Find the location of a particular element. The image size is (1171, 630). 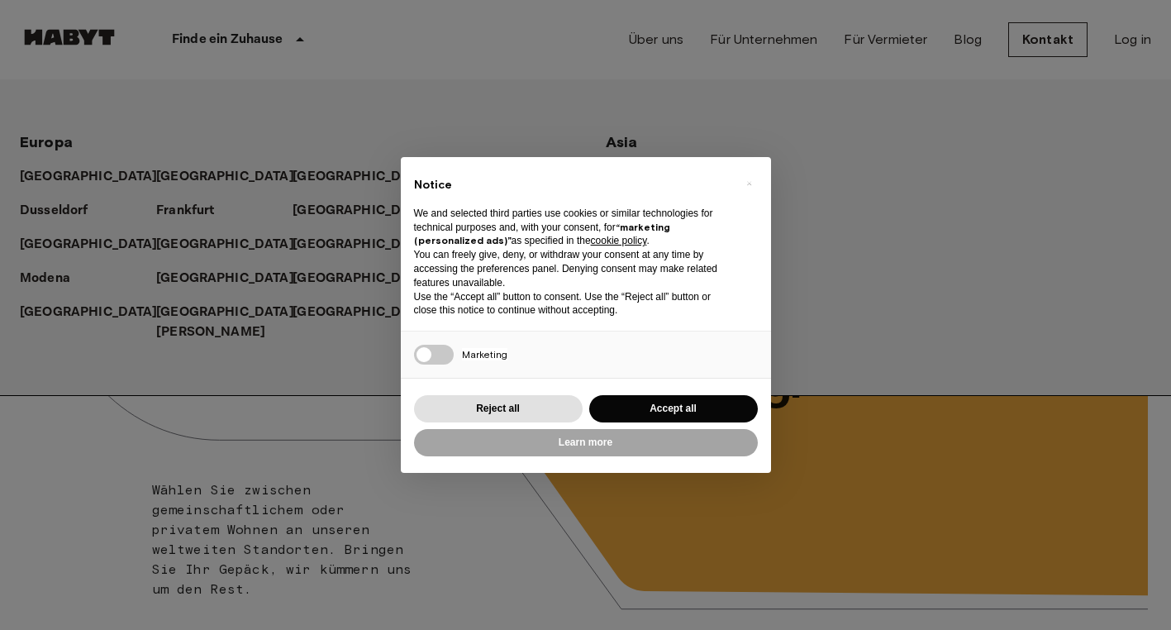

h2: Notice is located at coordinates (573, 185).